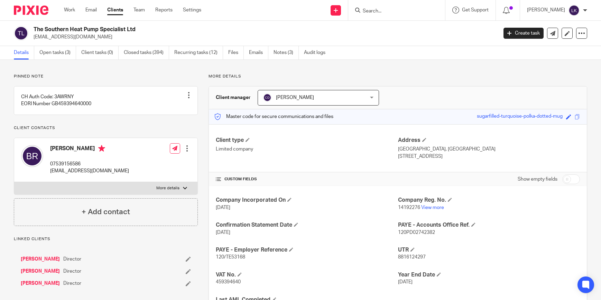  Describe the element at coordinates (139, 10) in the screenshot. I see `a: Team` at that location.